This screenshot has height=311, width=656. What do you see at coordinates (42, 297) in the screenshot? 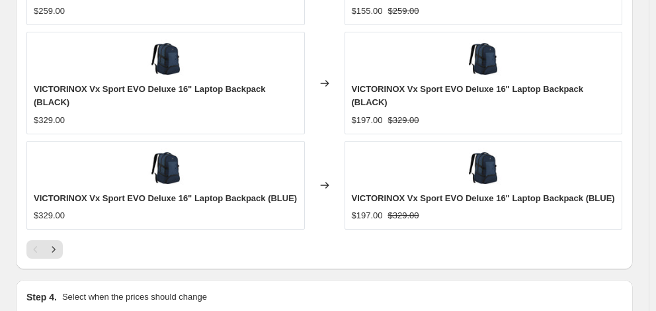
I see `h2: Step 4.` at bounding box center [42, 297].